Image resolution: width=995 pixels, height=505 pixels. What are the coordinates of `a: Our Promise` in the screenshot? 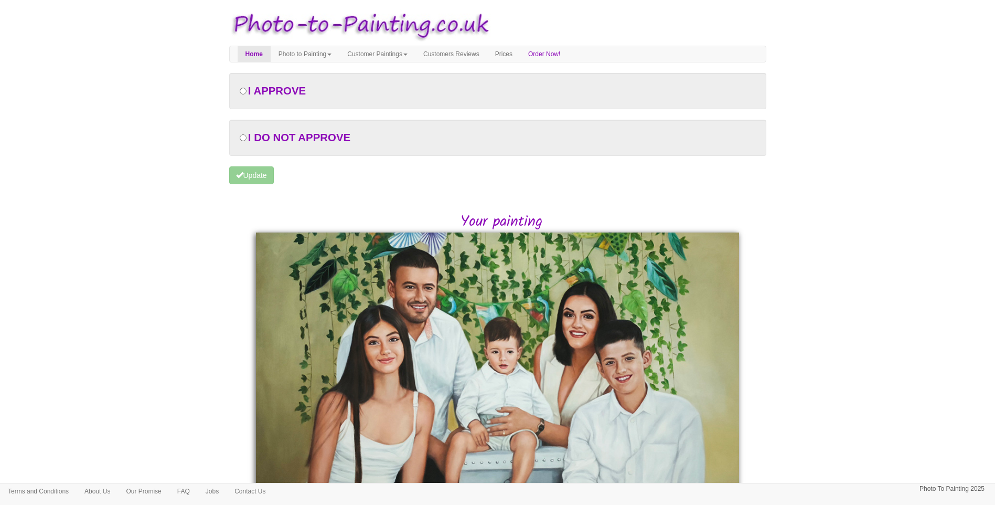 It's located at (143, 491).